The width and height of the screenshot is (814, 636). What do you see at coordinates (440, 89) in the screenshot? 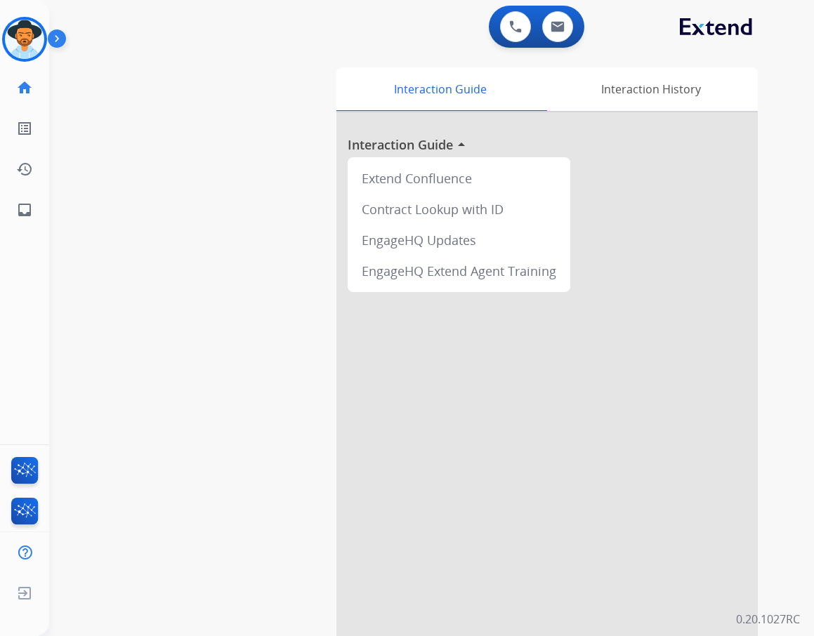
I see `div: Interaction Guide` at bounding box center [440, 89].